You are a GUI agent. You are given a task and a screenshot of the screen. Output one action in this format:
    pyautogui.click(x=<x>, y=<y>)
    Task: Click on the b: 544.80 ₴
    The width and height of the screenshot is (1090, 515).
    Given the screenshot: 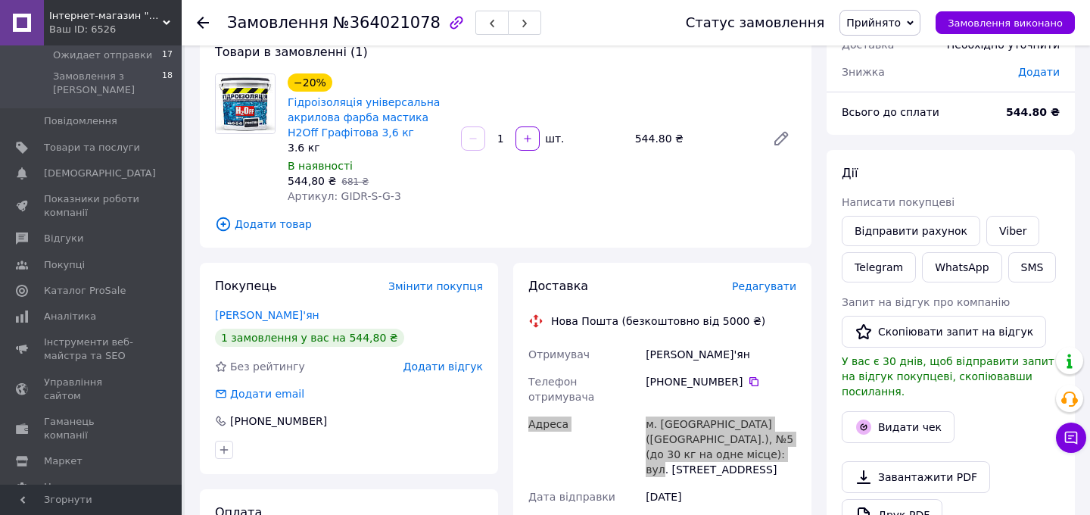 What is the action you would take?
    pyautogui.click(x=1032, y=112)
    